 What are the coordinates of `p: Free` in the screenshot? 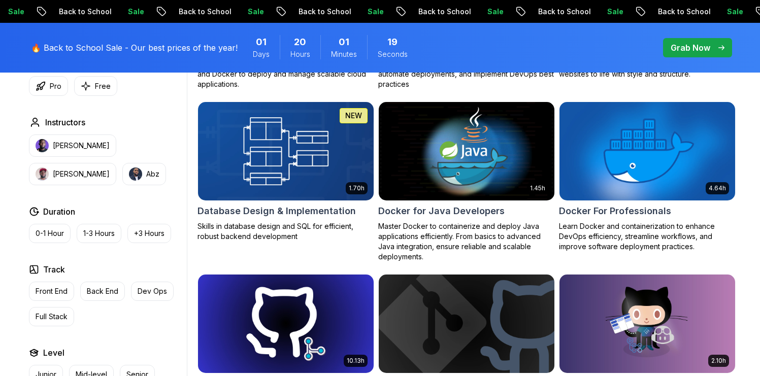 It's located at (103, 86).